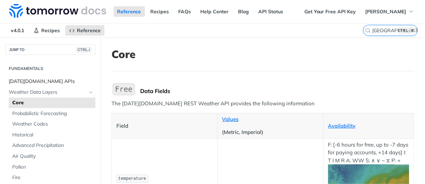 The image size is (425, 184). Describe the element at coordinates (58, 11) in the screenshot. I see `img: Tomorrow.io Weather API Docs` at that location.